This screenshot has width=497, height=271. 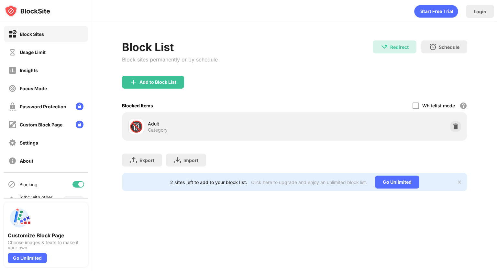 What do you see at coordinates (138, 105) in the screenshot?
I see `div: Blocked Items` at bounding box center [138, 105].